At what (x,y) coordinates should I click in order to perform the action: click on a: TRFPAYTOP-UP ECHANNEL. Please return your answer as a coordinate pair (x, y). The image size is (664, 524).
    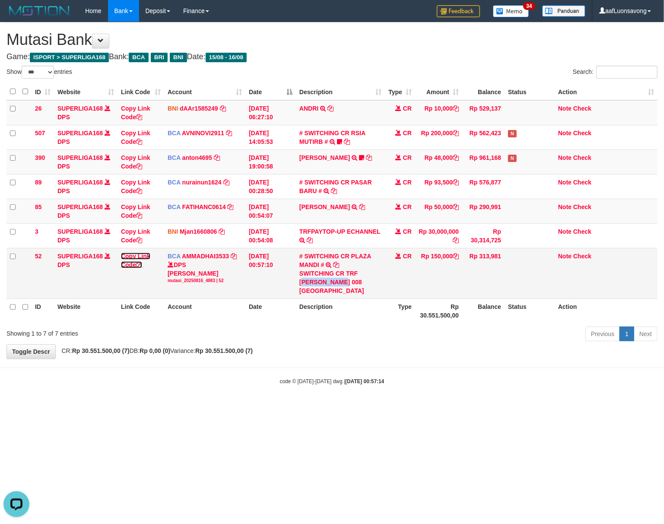
    Looking at the image, I should click on (339, 231).